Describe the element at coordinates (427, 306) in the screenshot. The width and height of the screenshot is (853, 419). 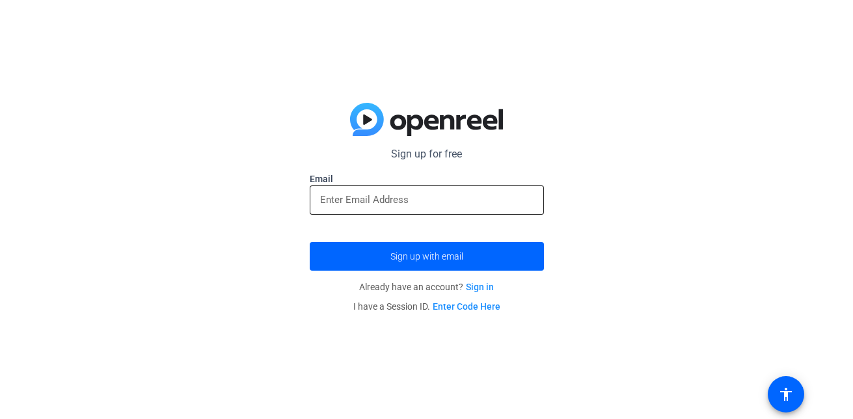
I see `span: I have a Session ID.` at that location.